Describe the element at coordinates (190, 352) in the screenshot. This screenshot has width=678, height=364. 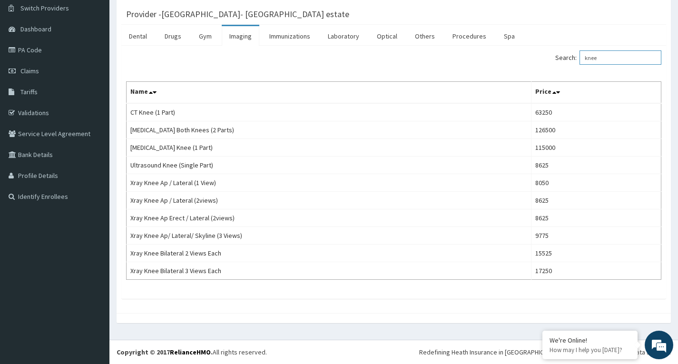
I see `a: RelianceHMO` at that location.